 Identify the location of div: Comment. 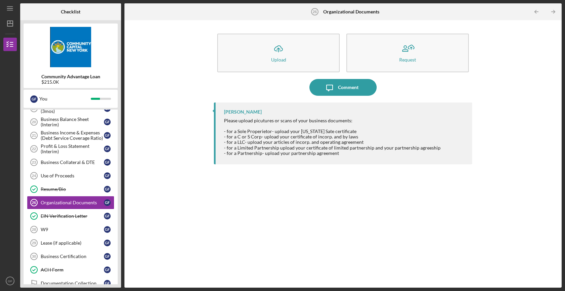
(348, 87).